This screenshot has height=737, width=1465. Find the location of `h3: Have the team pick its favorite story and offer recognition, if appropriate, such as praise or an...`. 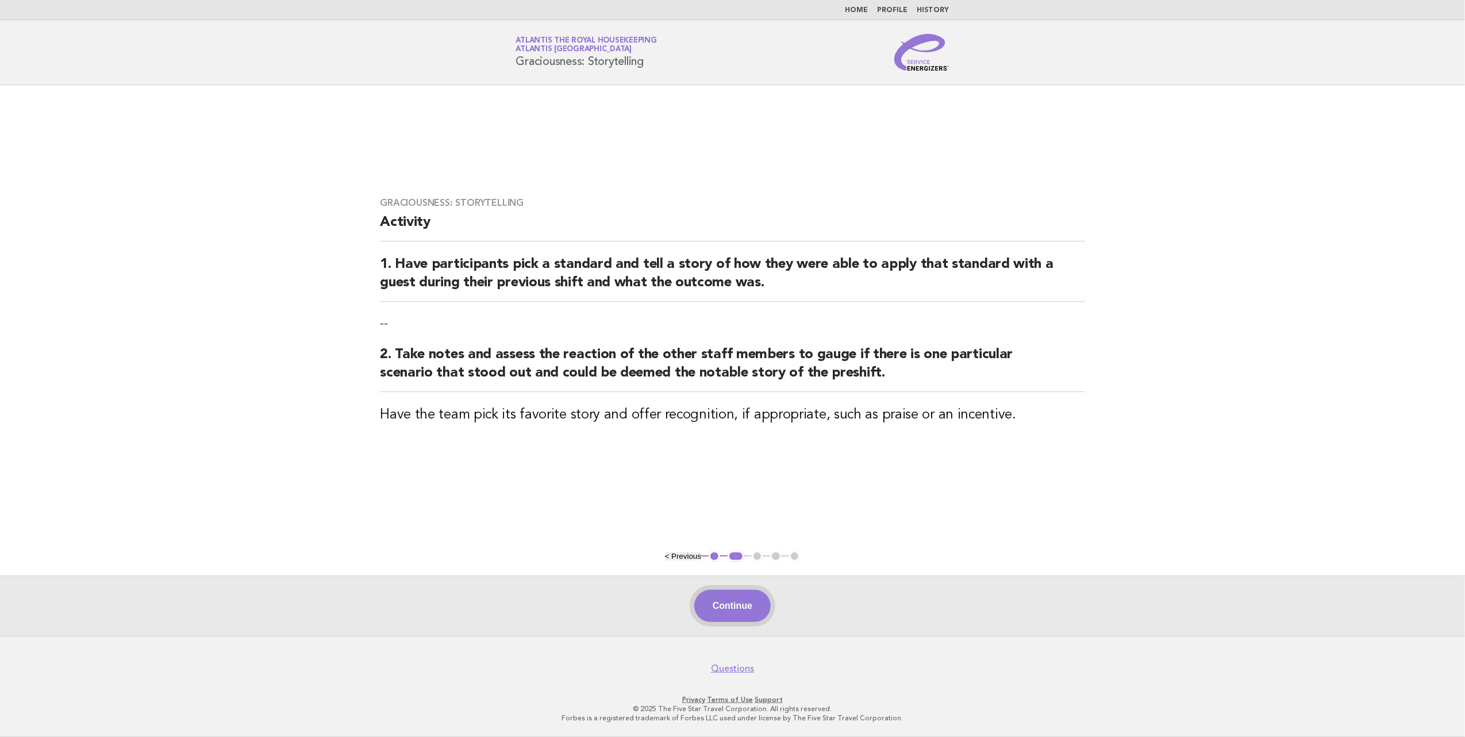

h3: Have the team pick its favorite story and offer recognition, if appropriate, such as praise or an... is located at coordinates (732, 415).